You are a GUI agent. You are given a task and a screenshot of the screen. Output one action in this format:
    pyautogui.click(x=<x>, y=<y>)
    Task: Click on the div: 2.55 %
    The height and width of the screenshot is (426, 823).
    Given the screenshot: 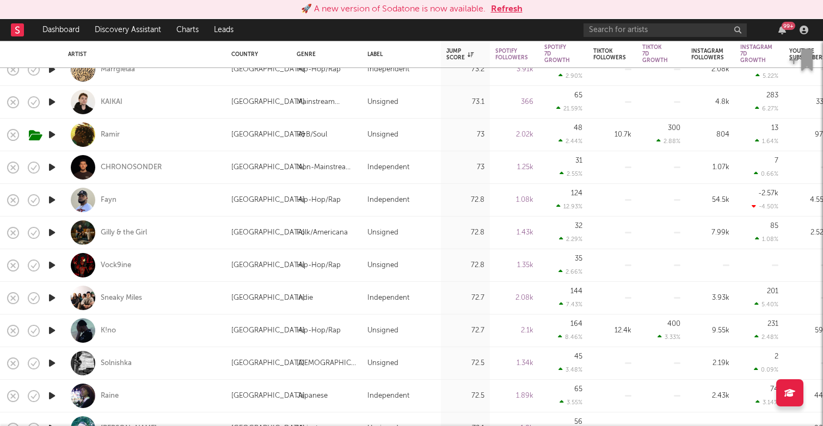 What is the action you would take?
    pyautogui.click(x=571, y=174)
    